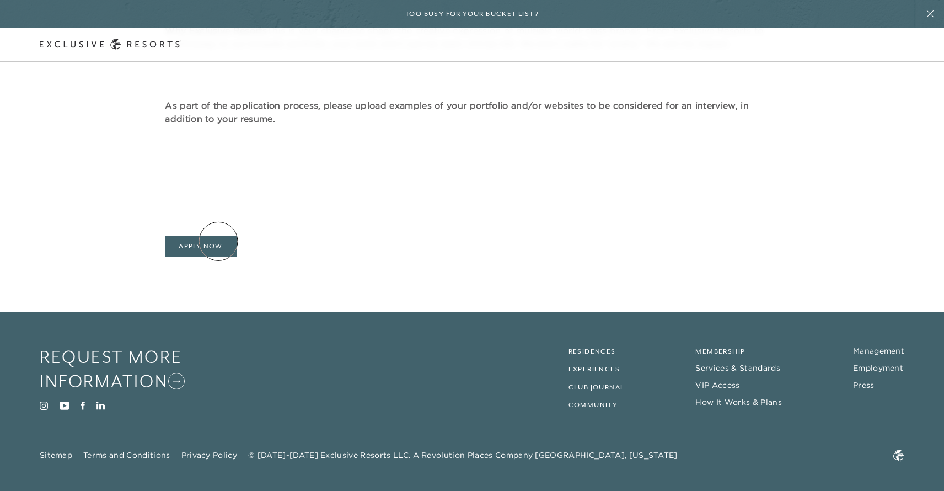 This screenshot has height=491, width=944. What do you see at coordinates (878, 368) in the screenshot?
I see `a: Employment` at bounding box center [878, 368].